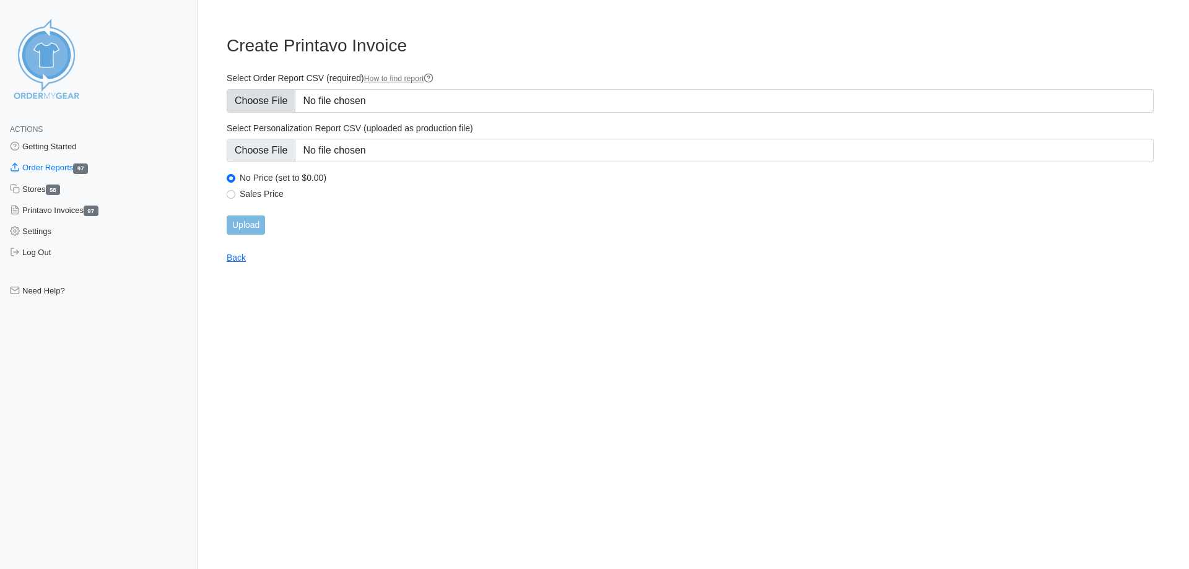  What do you see at coordinates (690, 46) in the screenshot?
I see `h3: Create Printavo Invoice` at bounding box center [690, 46].